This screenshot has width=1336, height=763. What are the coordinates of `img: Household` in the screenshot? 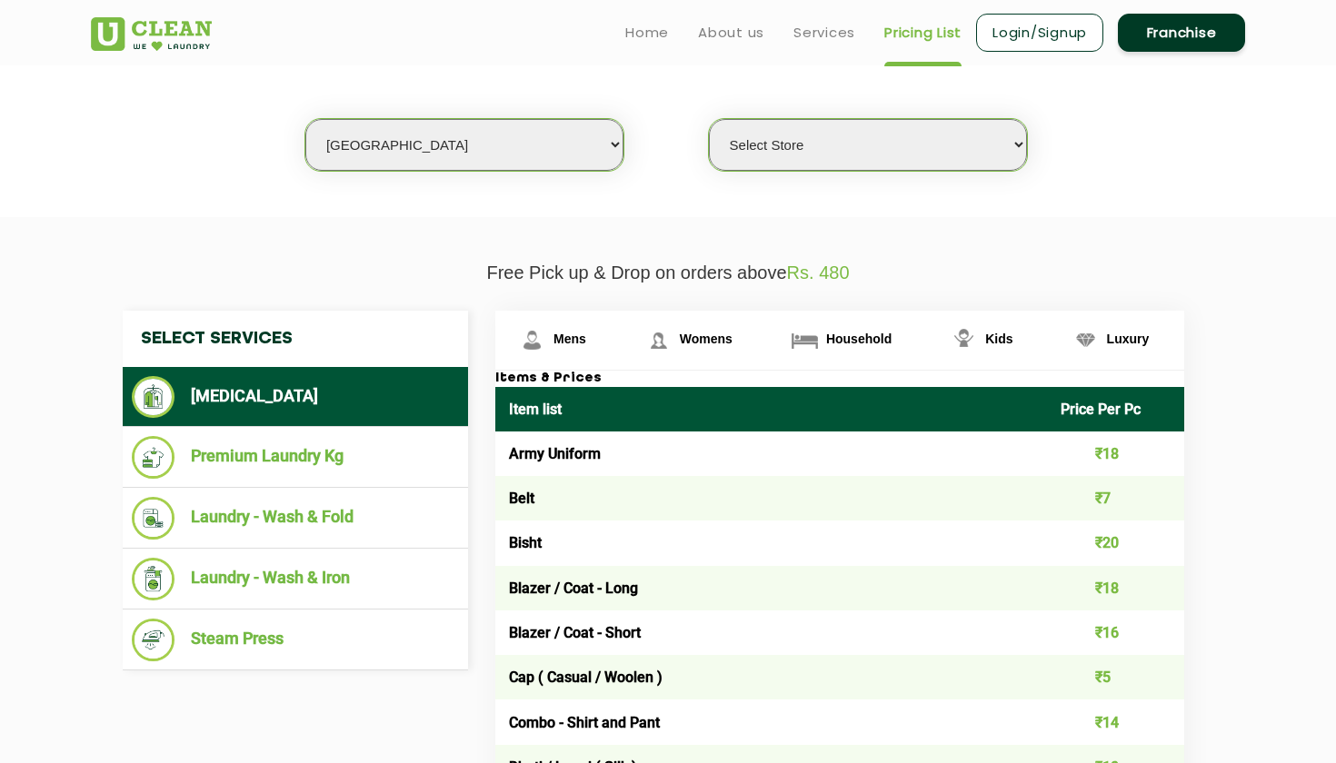 It's located at (804, 340).